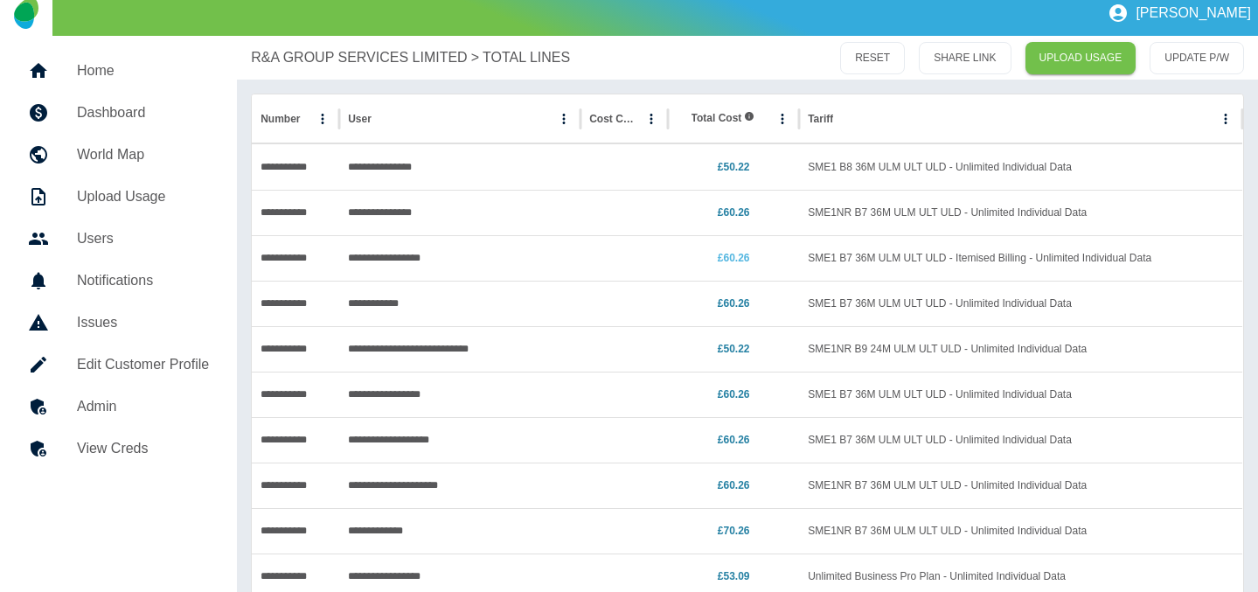  What do you see at coordinates (873, 58) in the screenshot?
I see `button: RESET` at bounding box center [873, 58].